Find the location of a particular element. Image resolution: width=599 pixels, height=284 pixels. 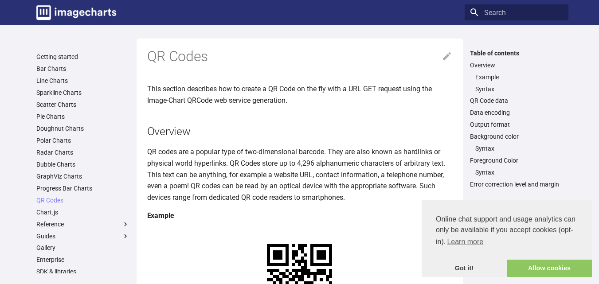

a: learn more about cookies is located at coordinates (465, 242).